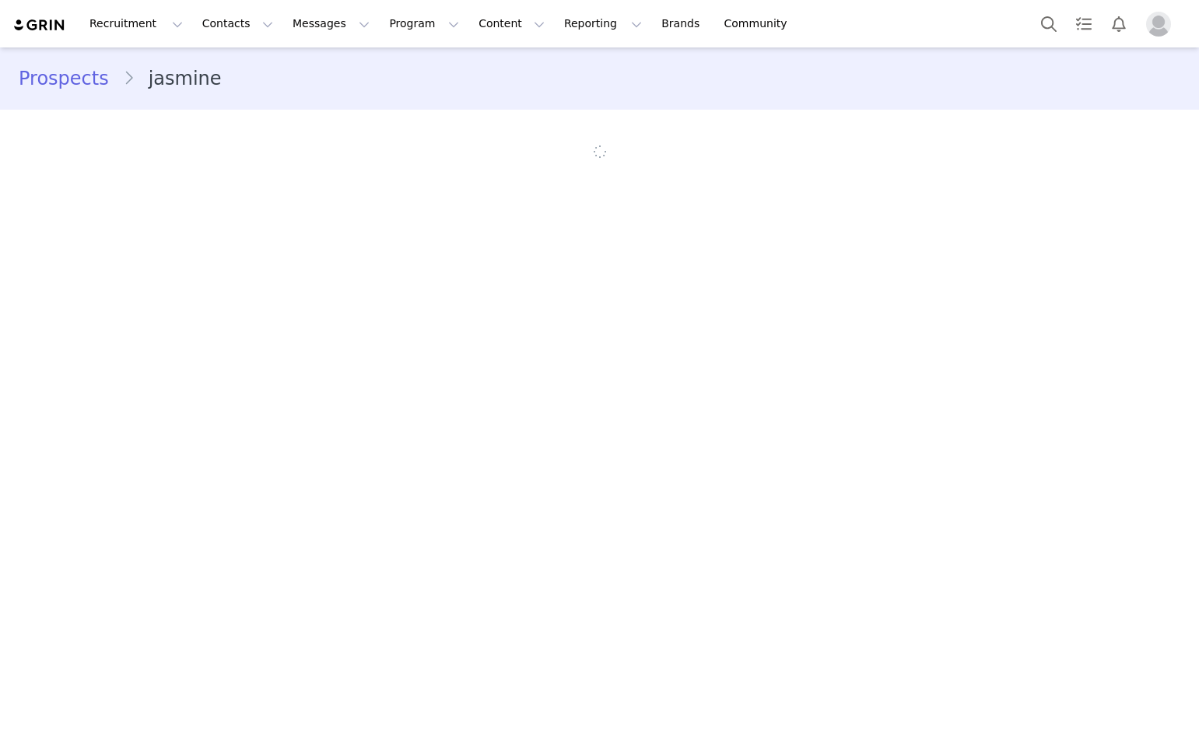  Describe the element at coordinates (1159, 24) in the screenshot. I see `img: placeholder-profile.jpg` at that location.